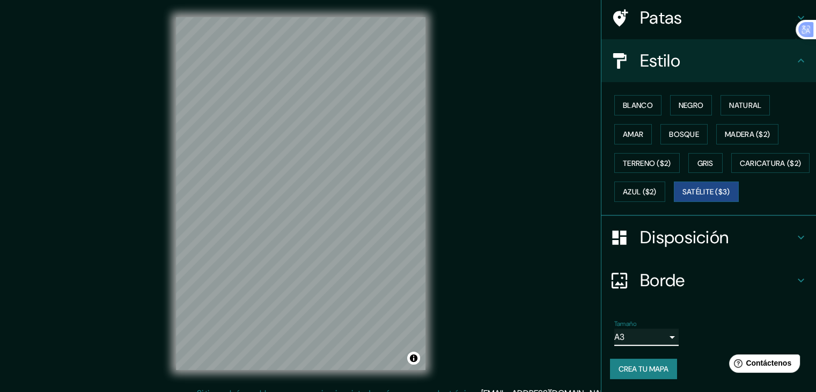  I want to click on font: Caricatura ($2), so click(771, 163).